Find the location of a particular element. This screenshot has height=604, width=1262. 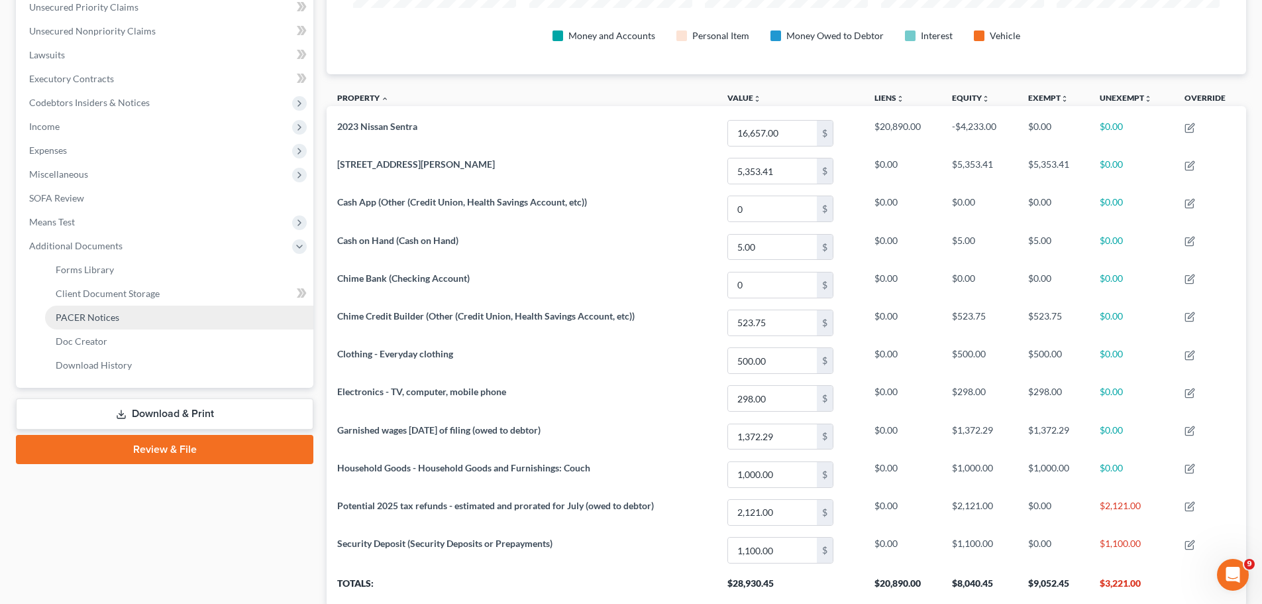

span: PACER Notices is located at coordinates (87, 317).